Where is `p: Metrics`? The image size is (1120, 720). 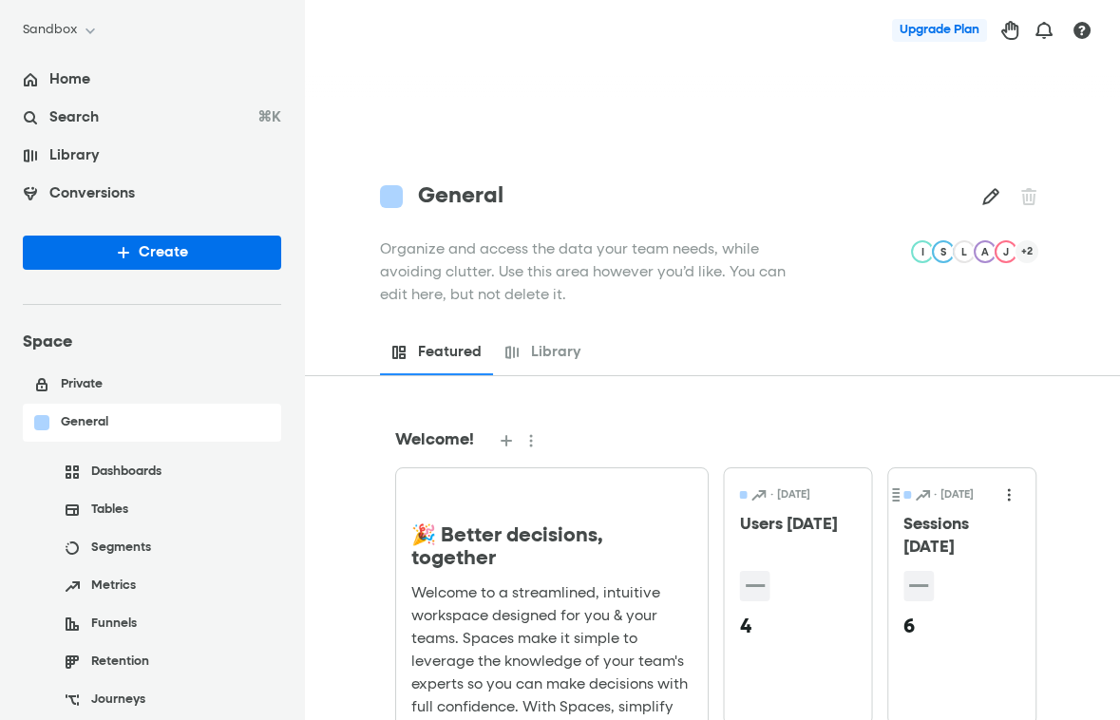 p: Metrics is located at coordinates (113, 586).